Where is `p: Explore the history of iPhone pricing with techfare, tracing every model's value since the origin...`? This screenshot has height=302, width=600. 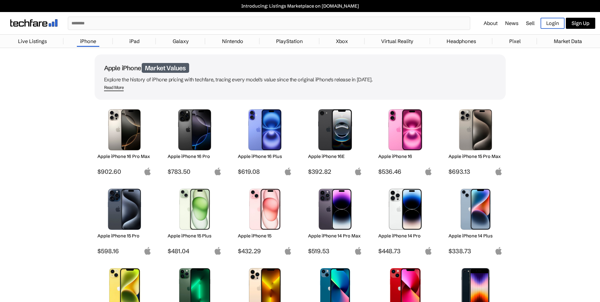
p: Explore the history of iPhone pricing with techfare, tracing every model's value since the origin... is located at coordinates (300, 79).